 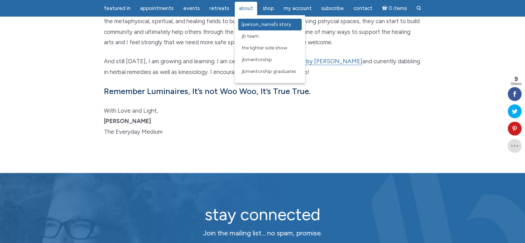 What do you see at coordinates (298, 8) in the screenshot?
I see `a: My Account` at bounding box center [298, 8].